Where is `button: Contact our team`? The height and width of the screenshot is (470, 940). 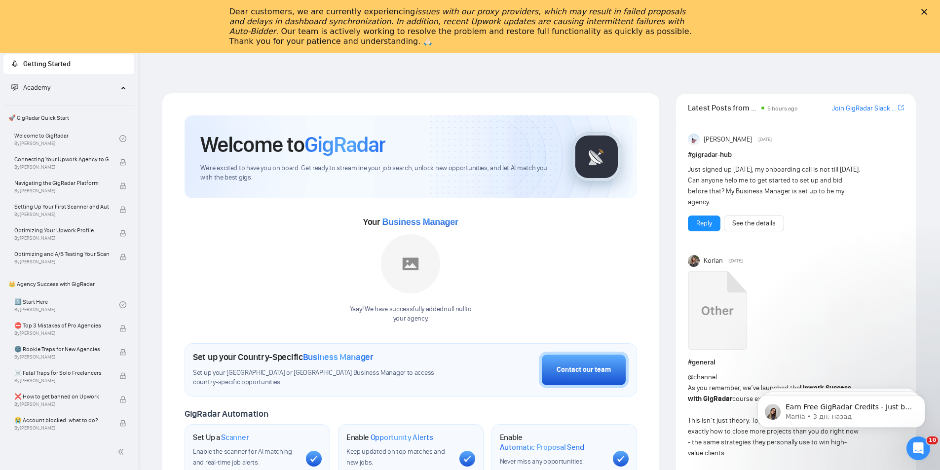
button: Contact our team is located at coordinates (584, 370).